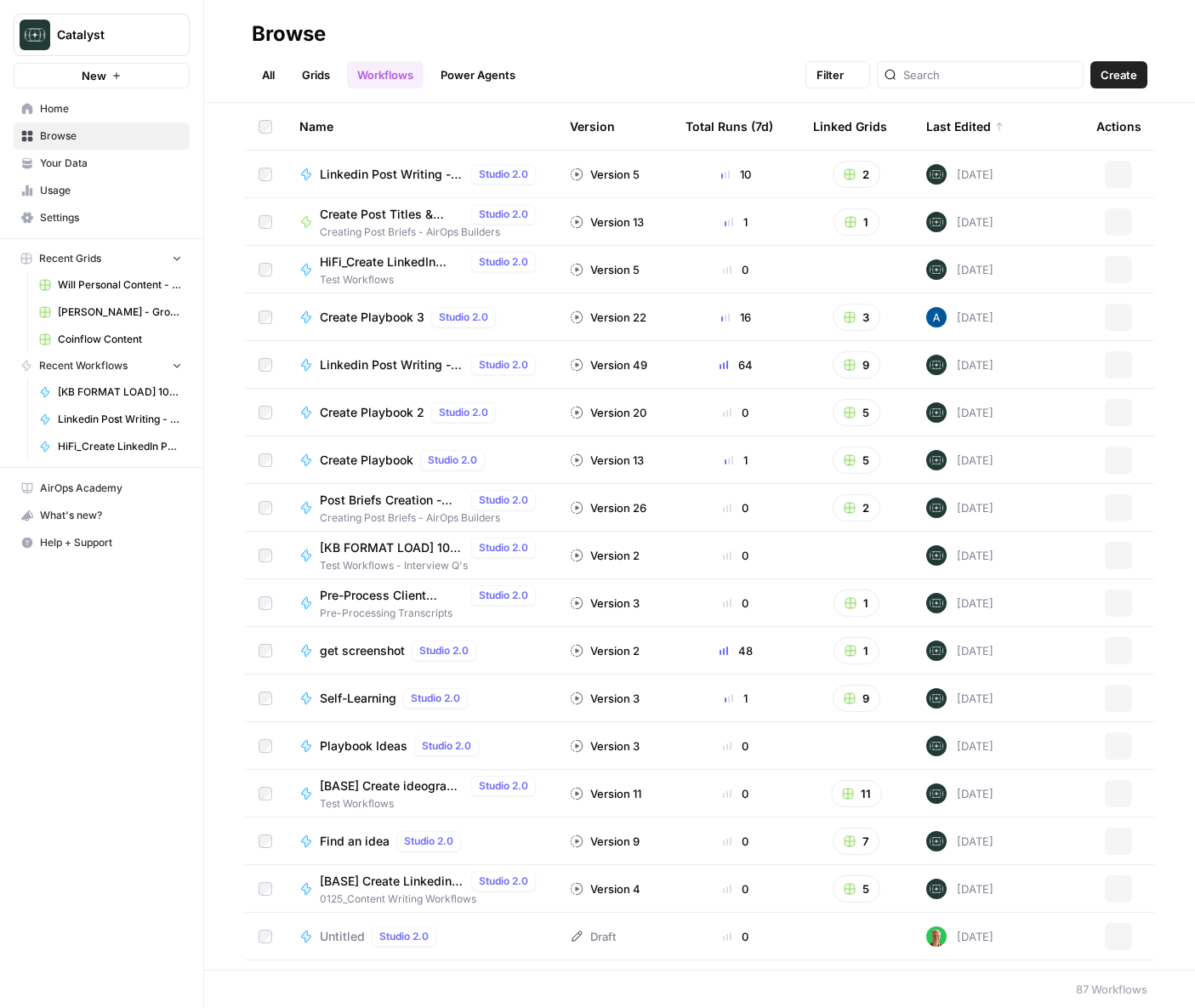 This screenshot has width=1195, height=1008. What do you see at coordinates (101, 366) in the screenshot?
I see `button: Recent Workflows` at bounding box center [101, 366].